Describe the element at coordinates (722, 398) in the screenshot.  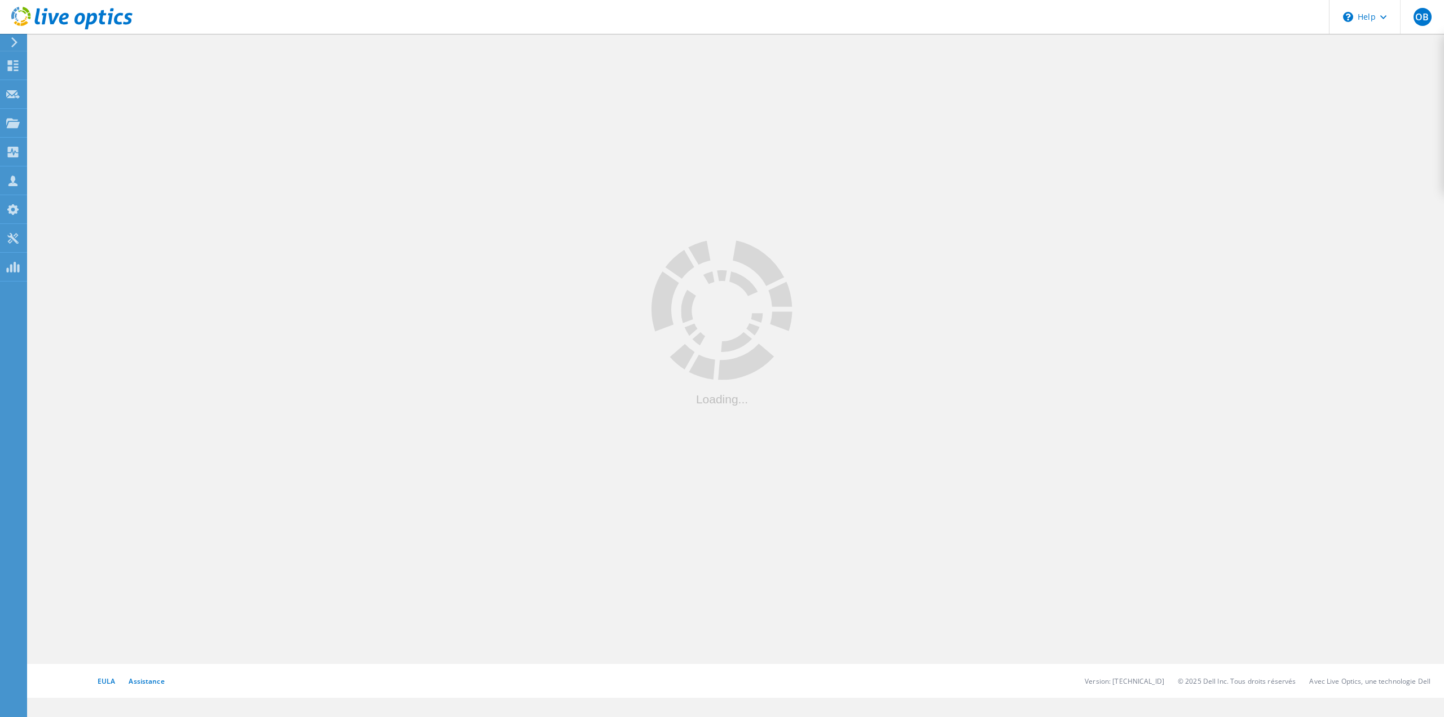
I see `div: Loading...` at that location.